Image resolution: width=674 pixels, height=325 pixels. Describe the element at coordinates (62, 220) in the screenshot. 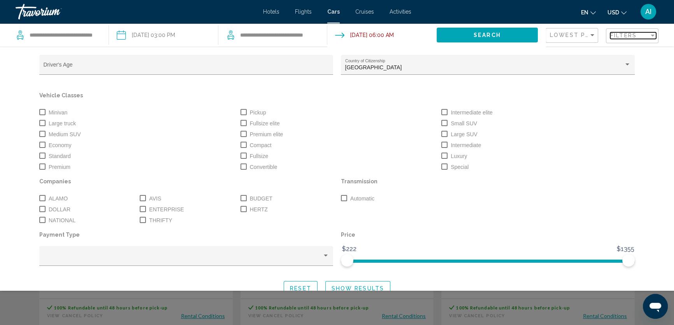

I see `span: NATIONAL` at that location.